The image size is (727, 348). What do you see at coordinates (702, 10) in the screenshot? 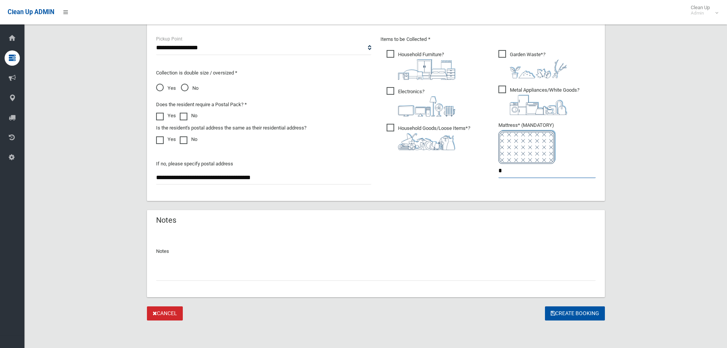
I see `span: Clean Up` at bounding box center [702, 10].